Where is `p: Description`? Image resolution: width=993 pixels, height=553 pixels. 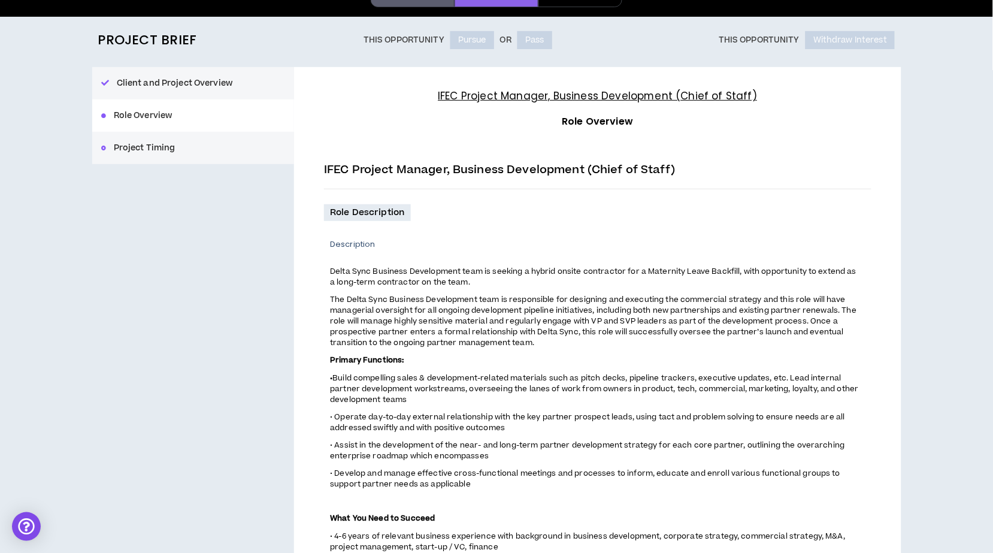 p: Description is located at coordinates (596, 244).